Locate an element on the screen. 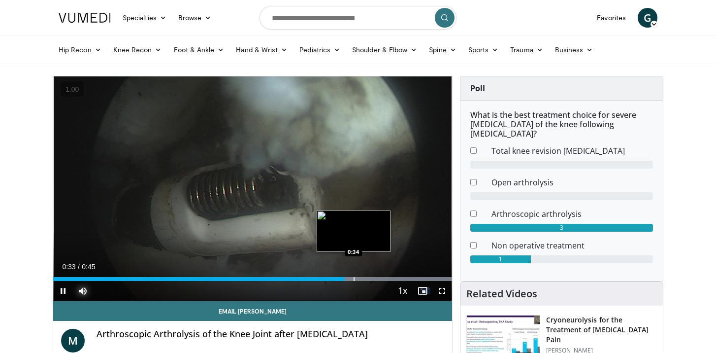  a: Pediatrics is located at coordinates (320, 50).